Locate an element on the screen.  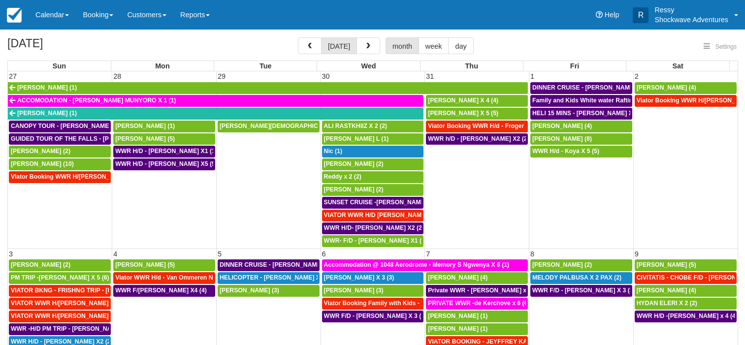
span: VIATOR BOOKING - JEYFFREY KAYLEIGH X 1 (1) is located at coordinates (498, 342).